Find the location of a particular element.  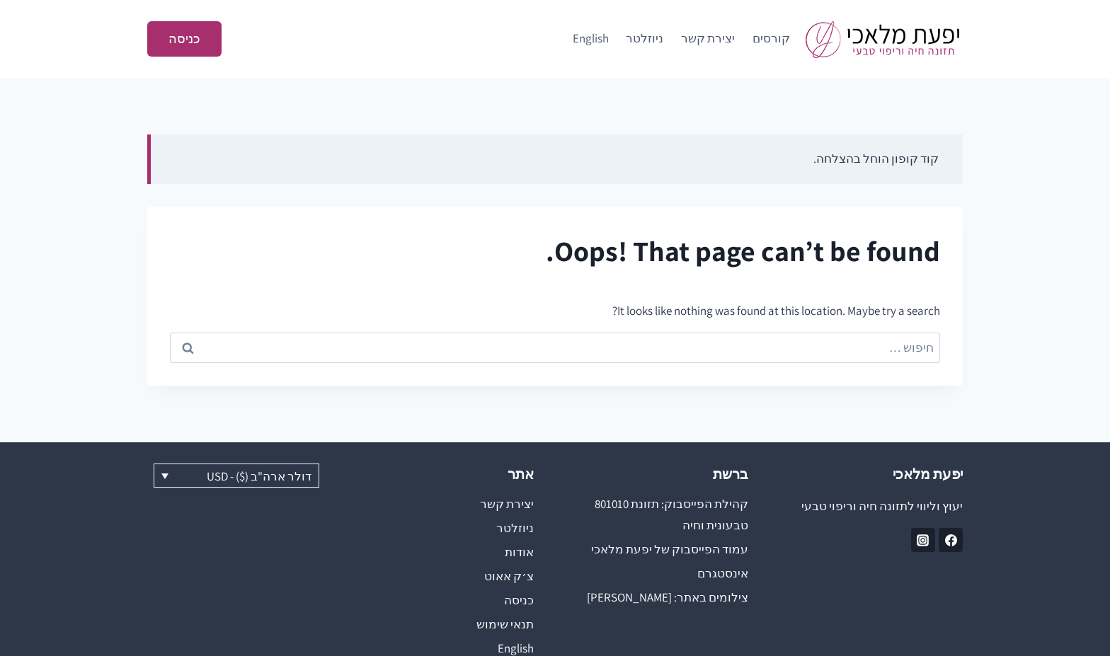

h2: ברשת is located at coordinates (662, 474).